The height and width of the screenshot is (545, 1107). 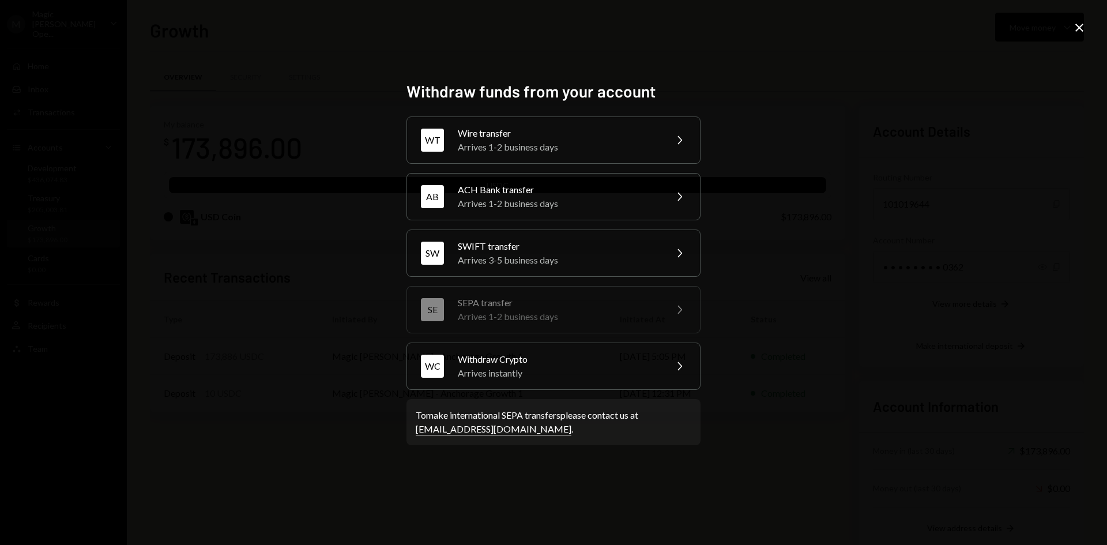 I want to click on div: SWIFT transfer, so click(x=558, y=246).